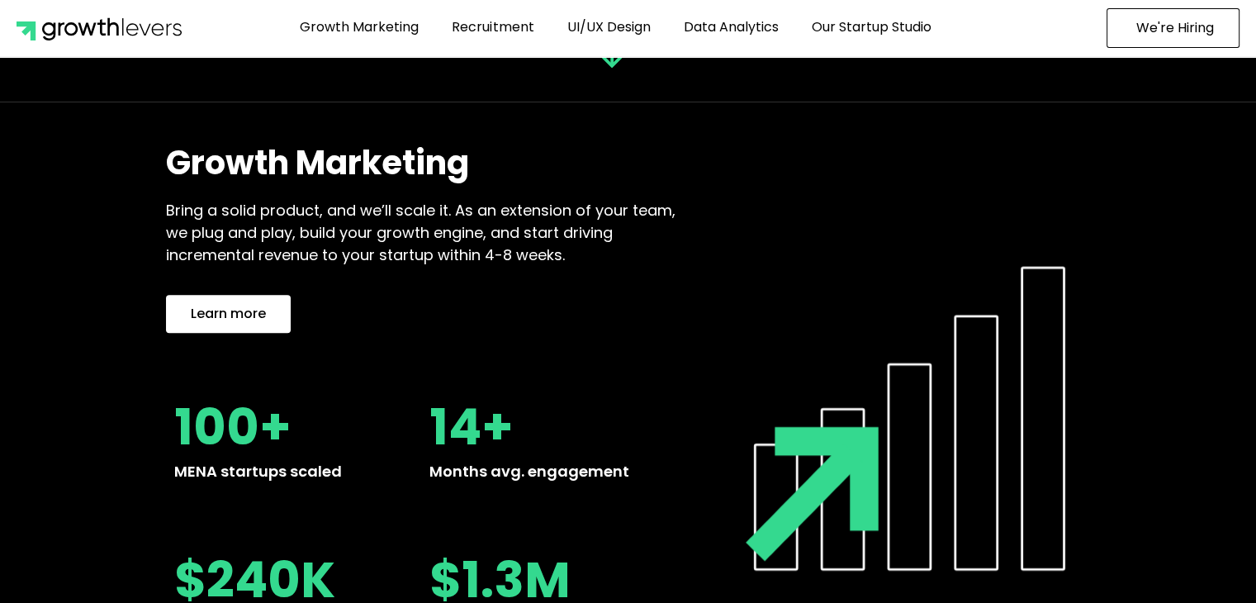 This screenshot has height=603, width=1256. I want to click on a: Growth Marketing, so click(359, 27).